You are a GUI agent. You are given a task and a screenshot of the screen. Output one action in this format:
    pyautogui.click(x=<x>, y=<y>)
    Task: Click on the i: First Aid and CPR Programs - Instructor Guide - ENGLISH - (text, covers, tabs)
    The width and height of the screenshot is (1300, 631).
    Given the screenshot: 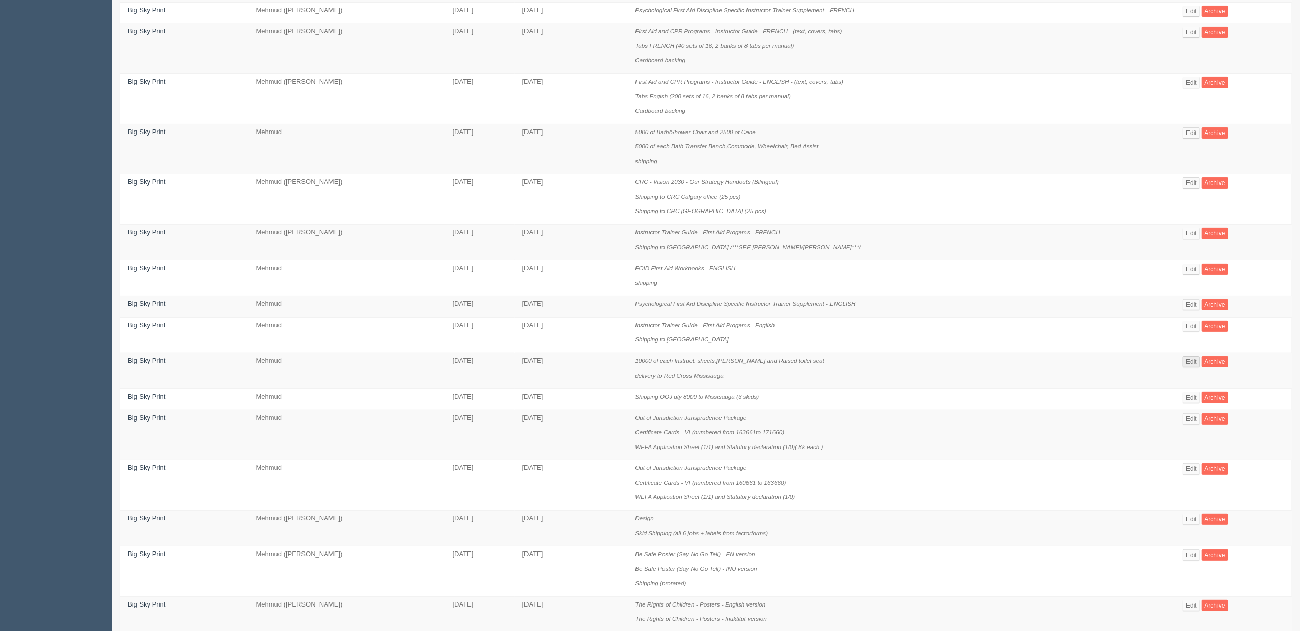 What is the action you would take?
    pyautogui.click(x=739, y=81)
    